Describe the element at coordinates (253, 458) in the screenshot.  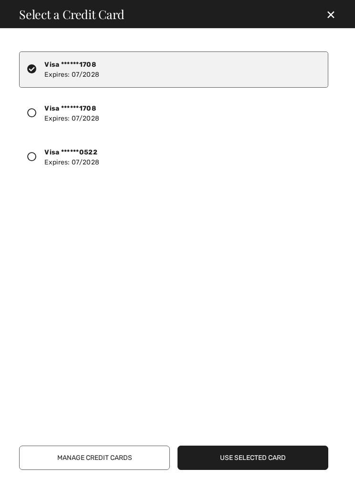
I see `button: Use Selected Card` at that location.